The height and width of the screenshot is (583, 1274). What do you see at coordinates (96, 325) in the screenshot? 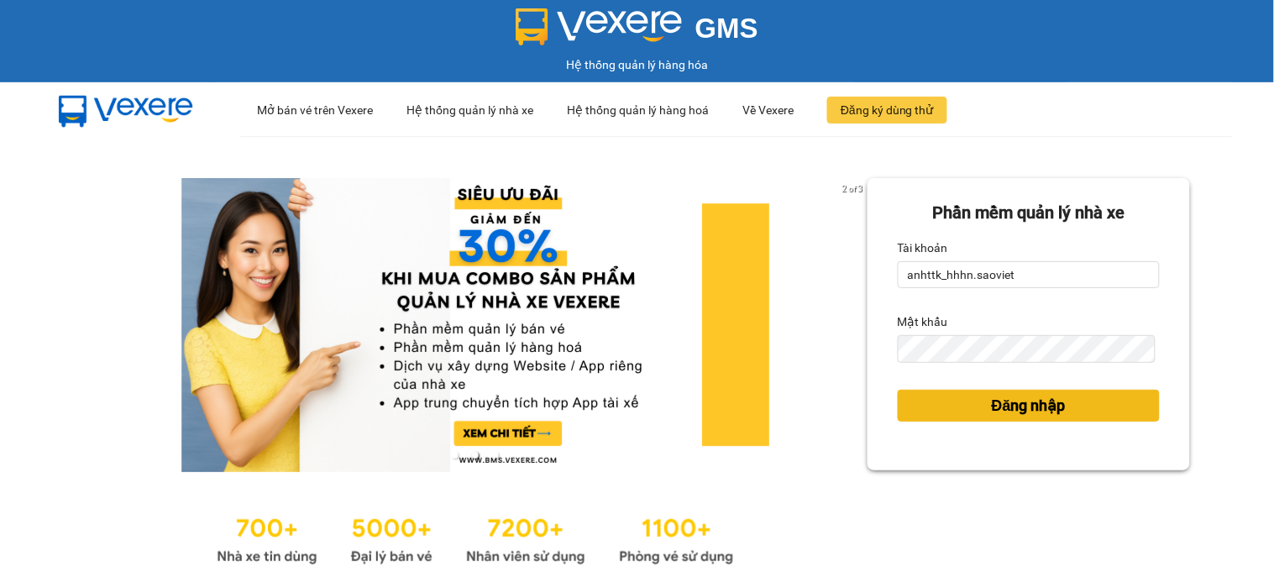
I see `button: previous slide / item` at bounding box center [96, 325].